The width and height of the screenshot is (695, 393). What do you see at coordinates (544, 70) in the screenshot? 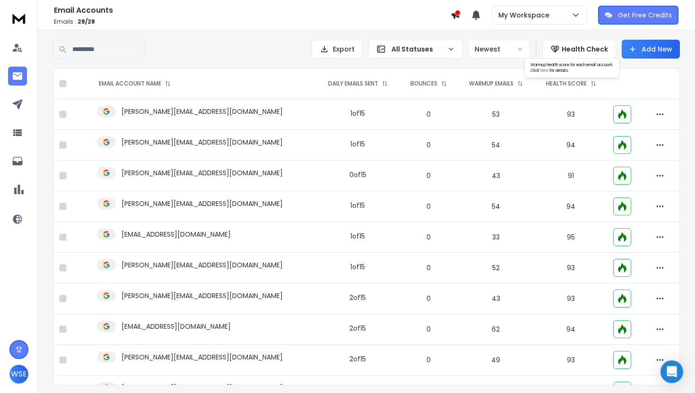
I see `a: here` at bounding box center [544, 70].